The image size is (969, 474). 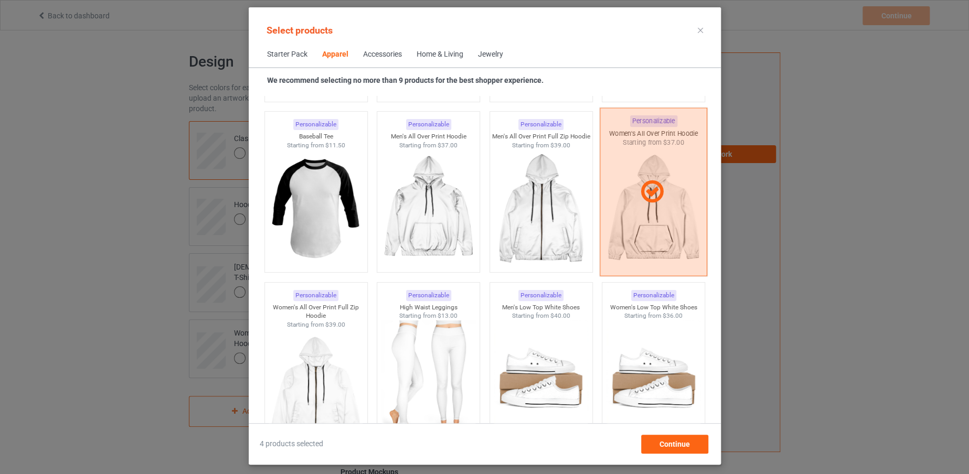 What do you see at coordinates (653, 307) in the screenshot?
I see `div: Women's Low Top White Shoes` at bounding box center [653, 307].